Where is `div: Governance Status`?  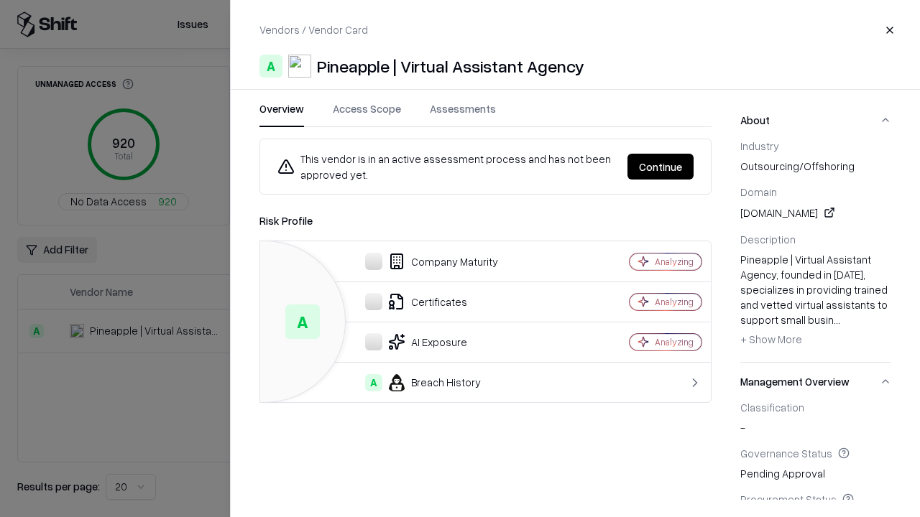
div: Governance Status is located at coordinates (816, 453).